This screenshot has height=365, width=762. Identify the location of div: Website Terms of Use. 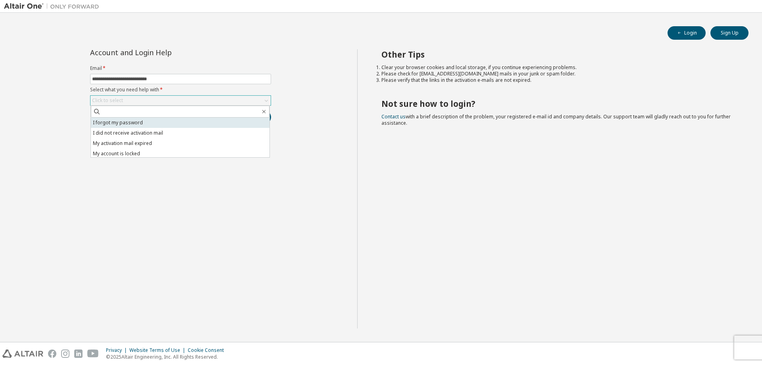
(158, 350).